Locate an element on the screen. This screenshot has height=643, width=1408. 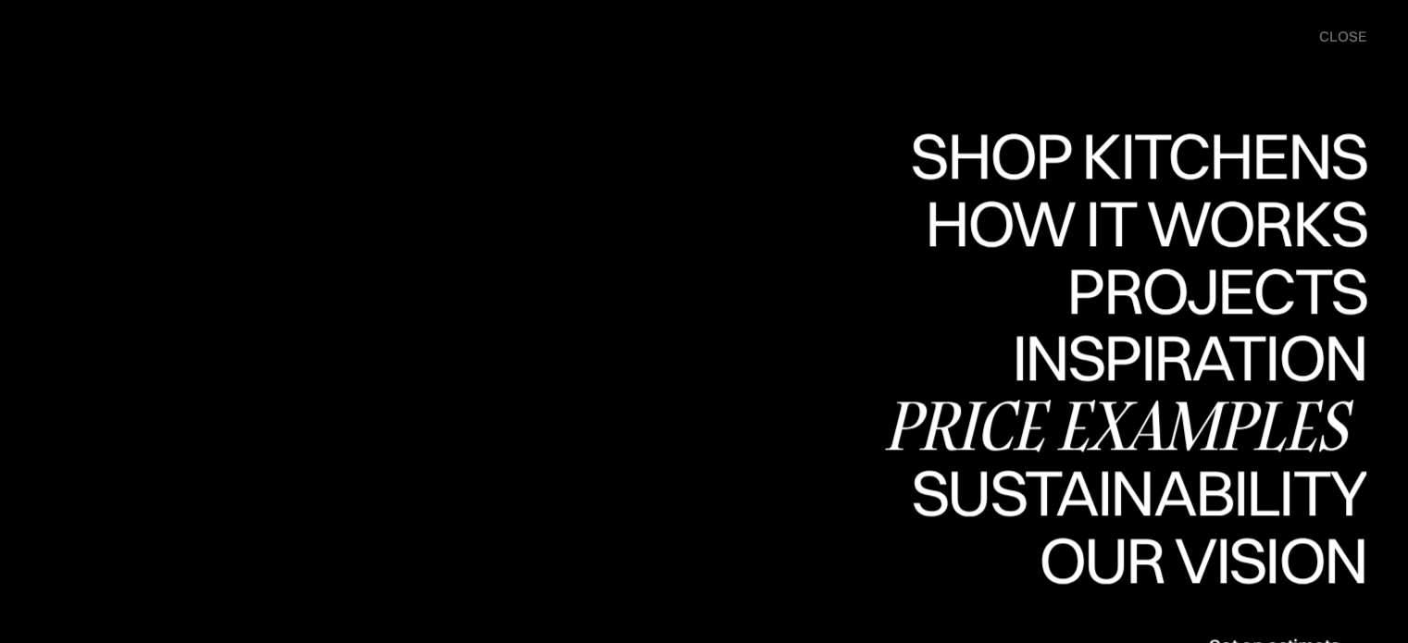
a: ProjectsProjects is located at coordinates (1216, 292).